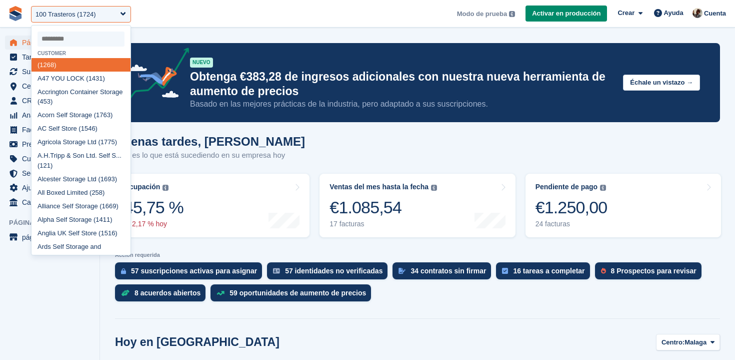  Describe the element at coordinates (154, 224) in the screenshot. I see `div: 2,17 % hoy` at that location.